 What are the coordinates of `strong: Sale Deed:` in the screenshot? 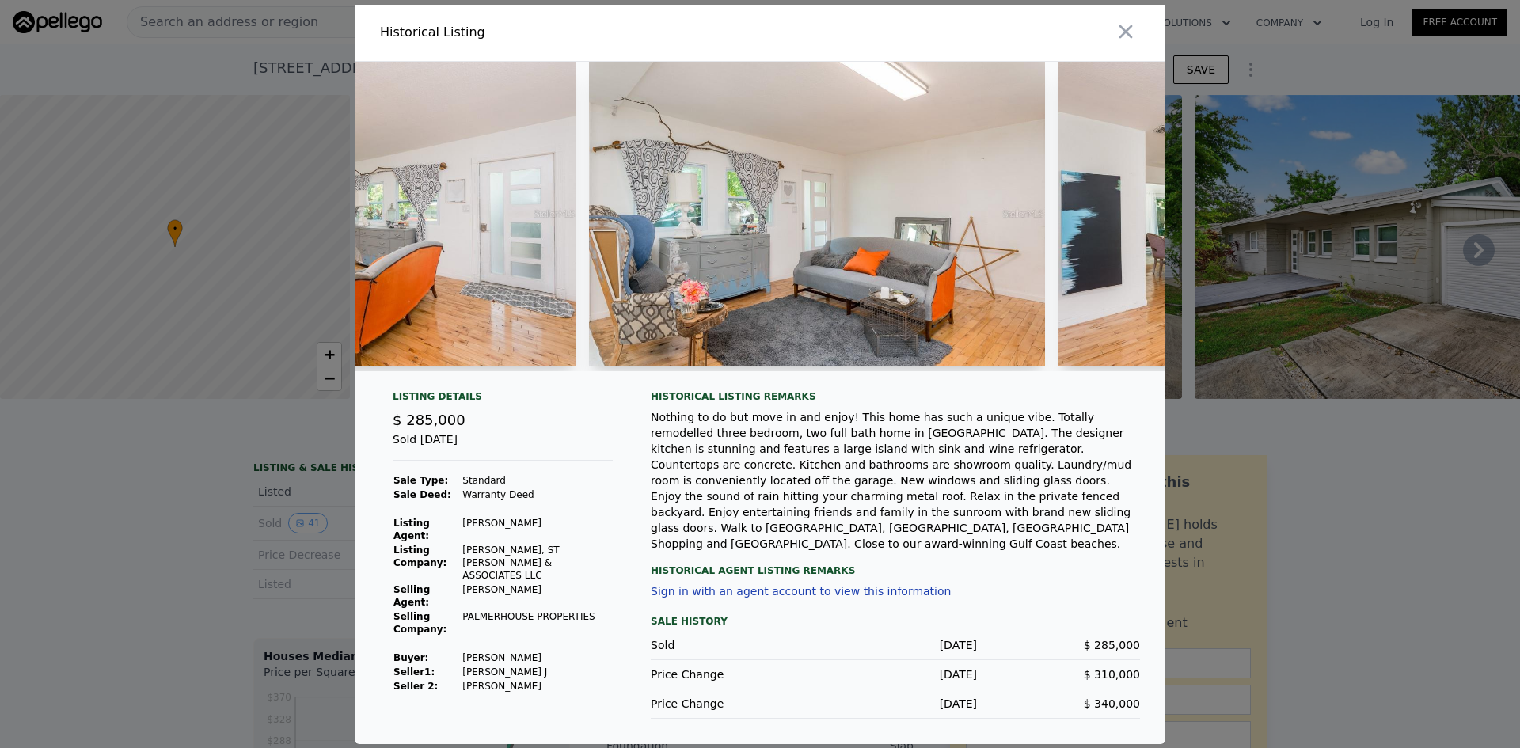 It's located at (422, 495).